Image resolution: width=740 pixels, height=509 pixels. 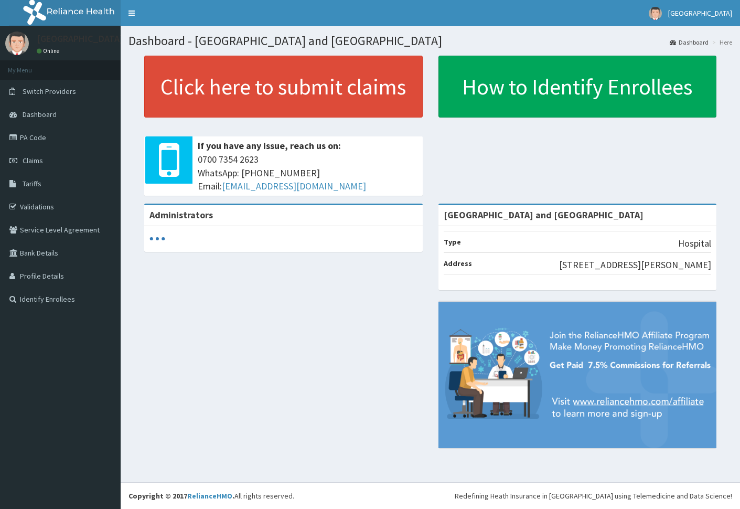 I want to click on b: Administrators, so click(x=181, y=215).